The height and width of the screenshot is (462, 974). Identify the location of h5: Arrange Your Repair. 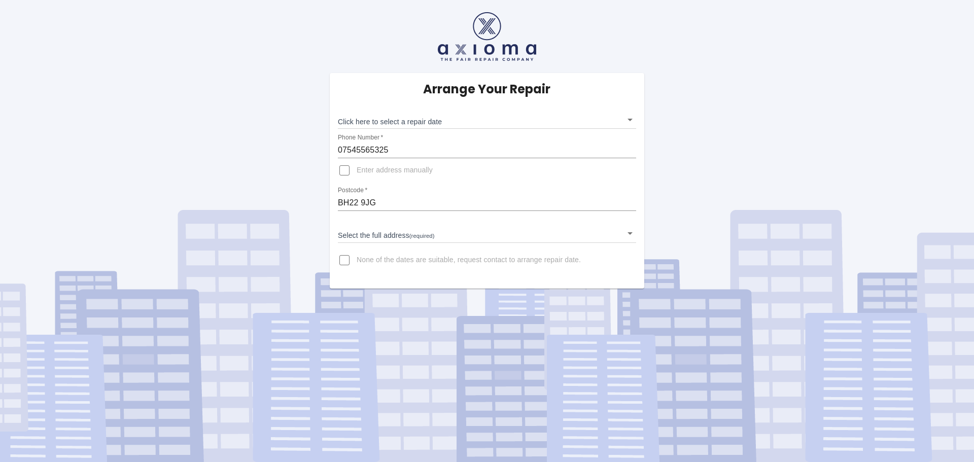
(487, 89).